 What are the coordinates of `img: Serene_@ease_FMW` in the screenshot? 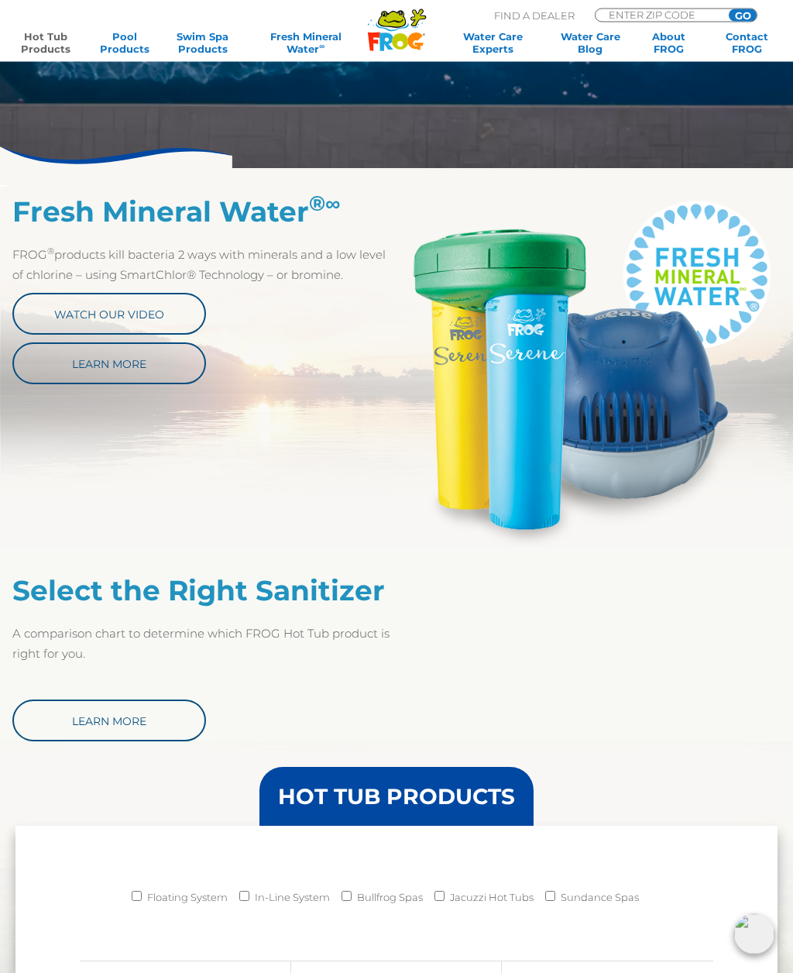 It's located at (589, 372).